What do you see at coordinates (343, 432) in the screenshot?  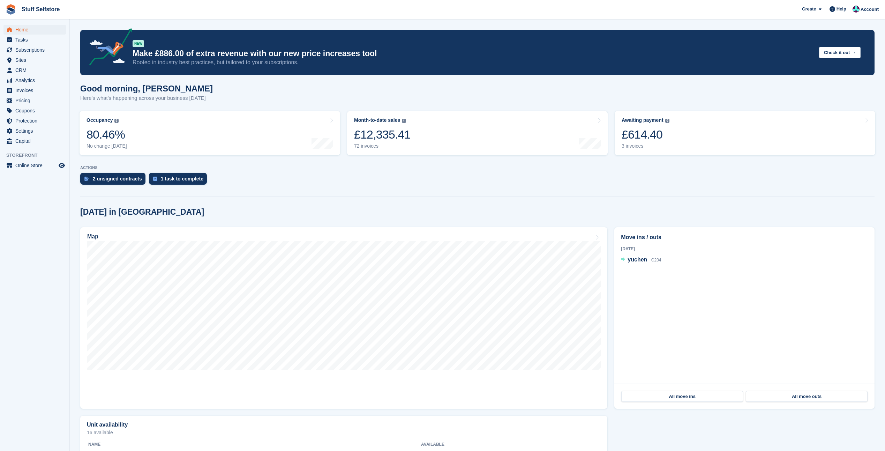 I see `p: 16 available` at bounding box center [343, 432].